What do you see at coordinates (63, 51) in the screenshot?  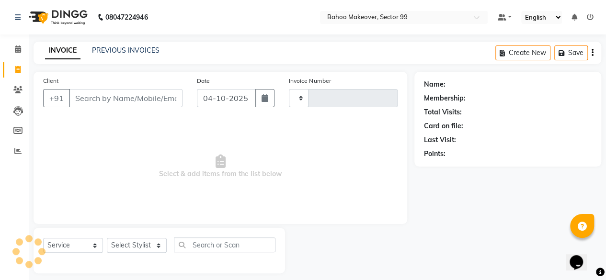 I see `a: INVOICE` at bounding box center [63, 51].